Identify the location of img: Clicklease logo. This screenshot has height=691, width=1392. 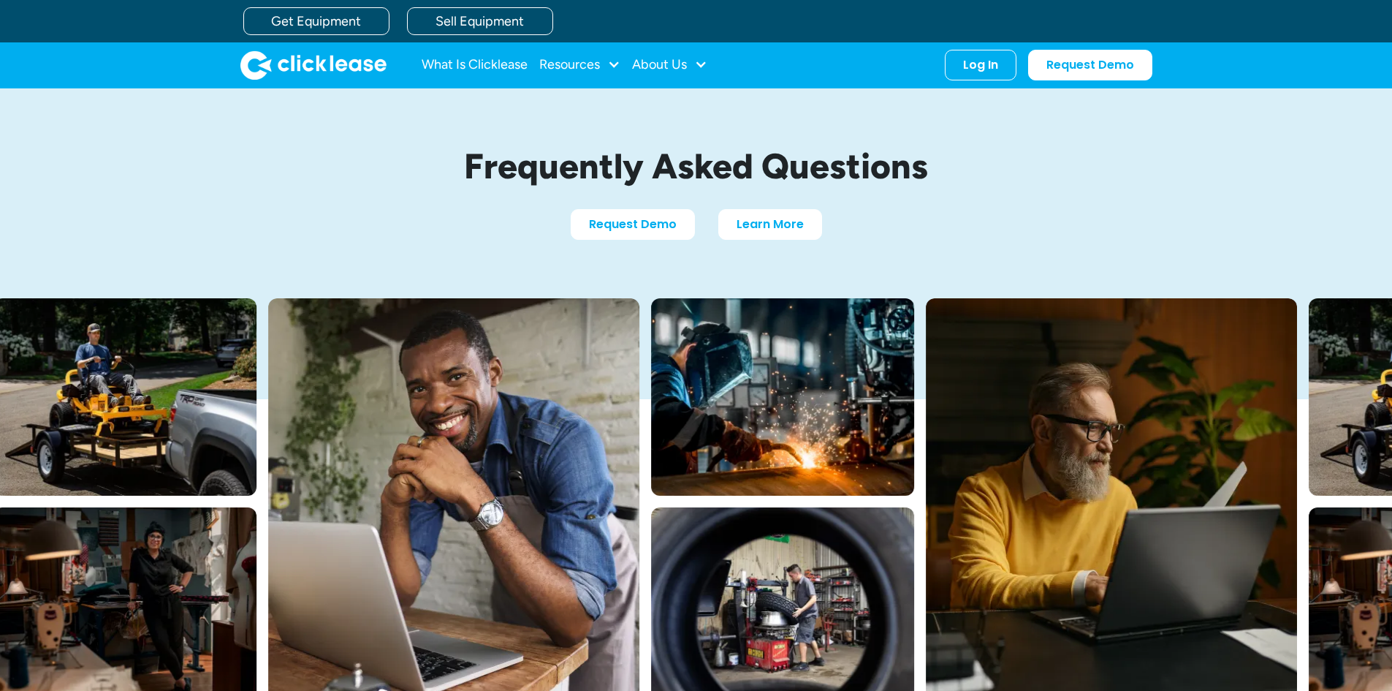
(314, 65).